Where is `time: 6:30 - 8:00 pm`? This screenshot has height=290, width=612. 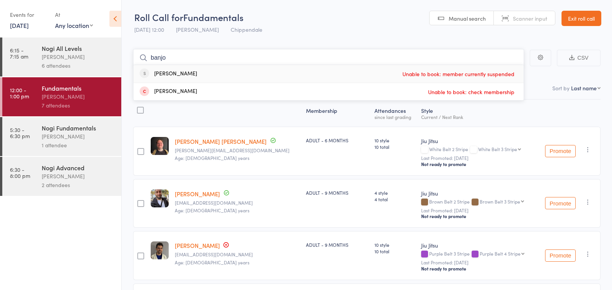
time: 6:30 - 8:00 pm is located at coordinates (20, 173).